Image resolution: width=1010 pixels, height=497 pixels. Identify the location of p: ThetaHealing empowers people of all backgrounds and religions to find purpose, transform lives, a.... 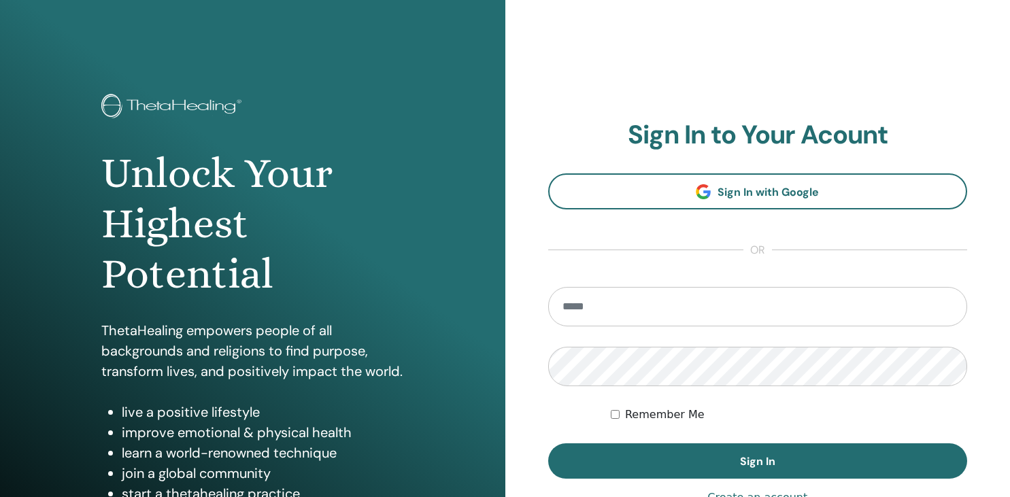
(252, 351).